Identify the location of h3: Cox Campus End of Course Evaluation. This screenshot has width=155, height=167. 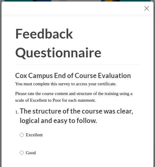
(77, 75).